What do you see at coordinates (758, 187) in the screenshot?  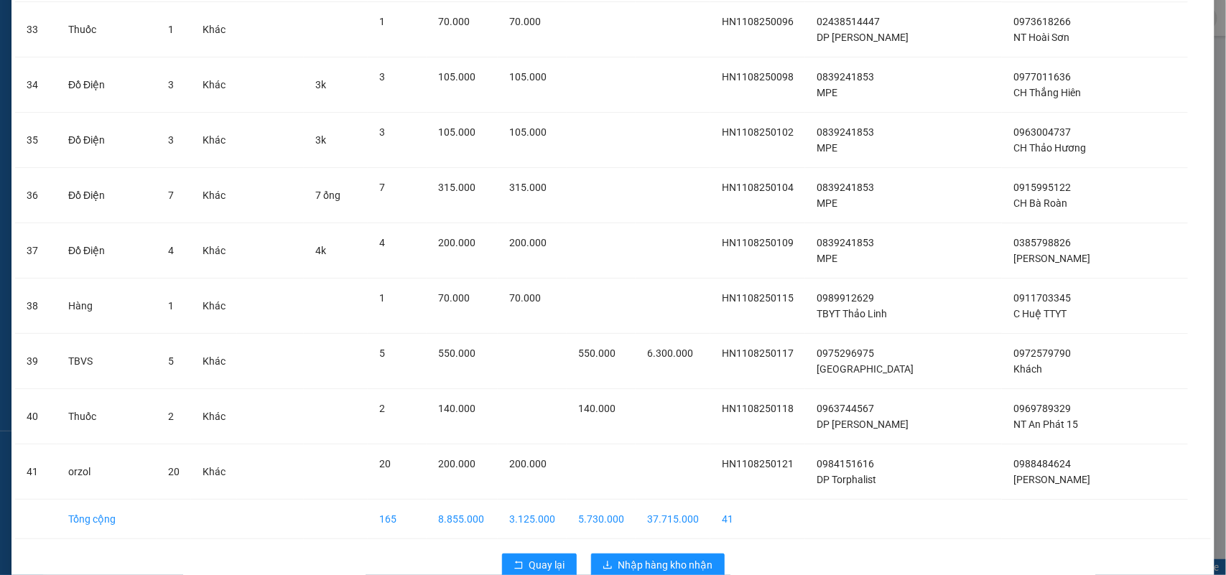 I see `span: HN1108250104` at bounding box center [758, 187].